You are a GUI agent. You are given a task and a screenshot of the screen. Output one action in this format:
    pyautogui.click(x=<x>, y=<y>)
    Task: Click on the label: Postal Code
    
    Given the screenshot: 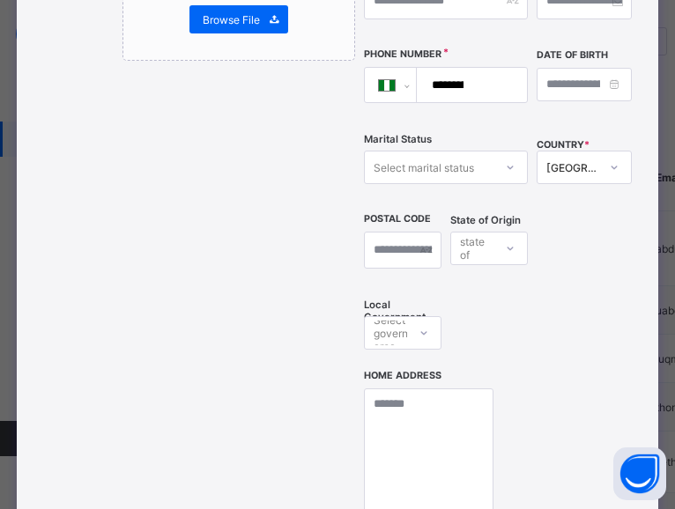 What is the action you would take?
    pyautogui.click(x=398, y=219)
    